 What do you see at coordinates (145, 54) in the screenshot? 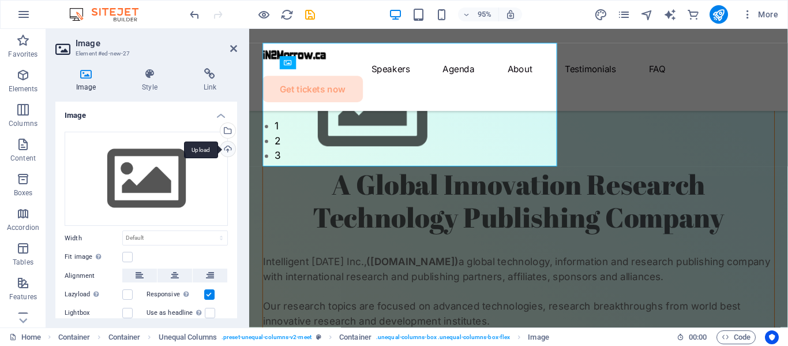
I see `h3: Element #ed-new-27` at bounding box center [145, 54].